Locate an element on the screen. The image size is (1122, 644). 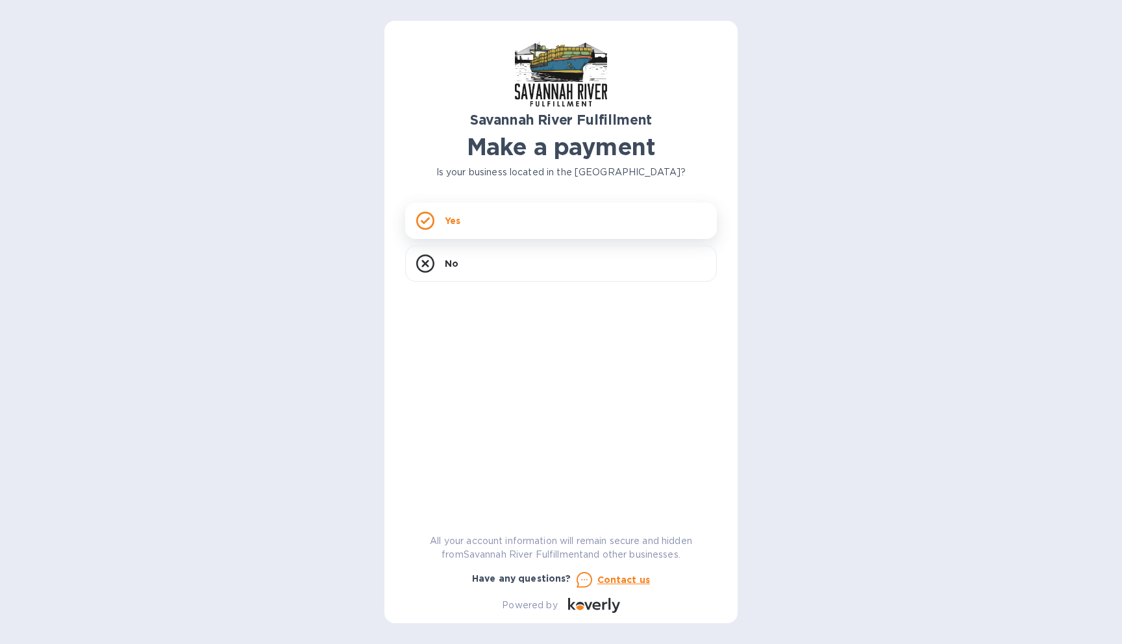
p: Powered by is located at coordinates (529, 605).